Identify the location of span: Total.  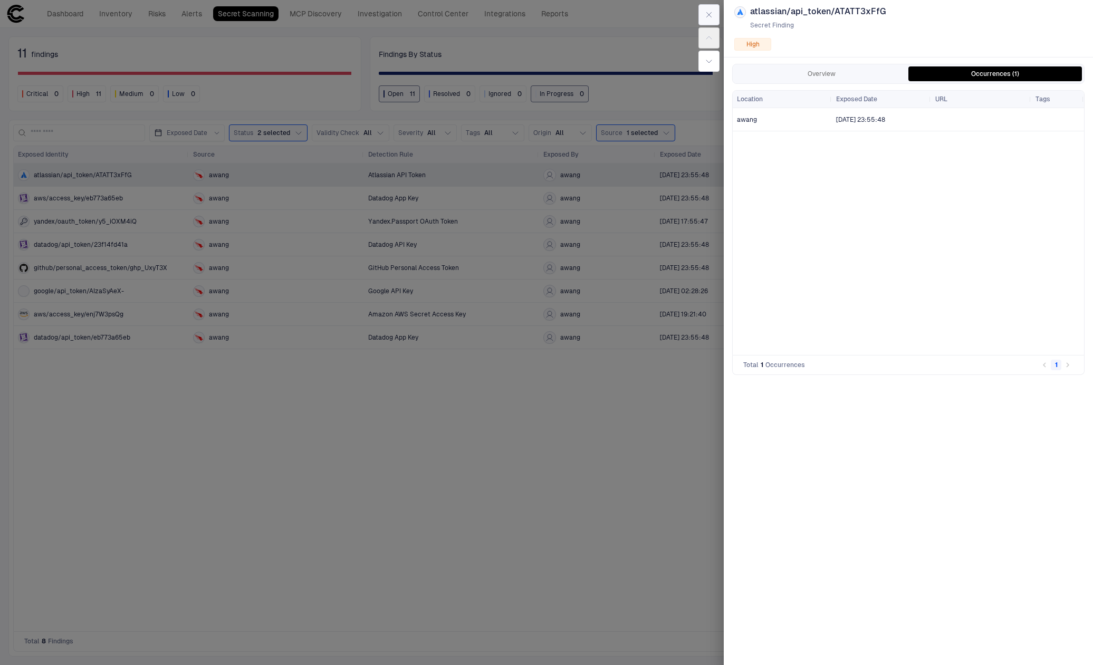
(750, 365).